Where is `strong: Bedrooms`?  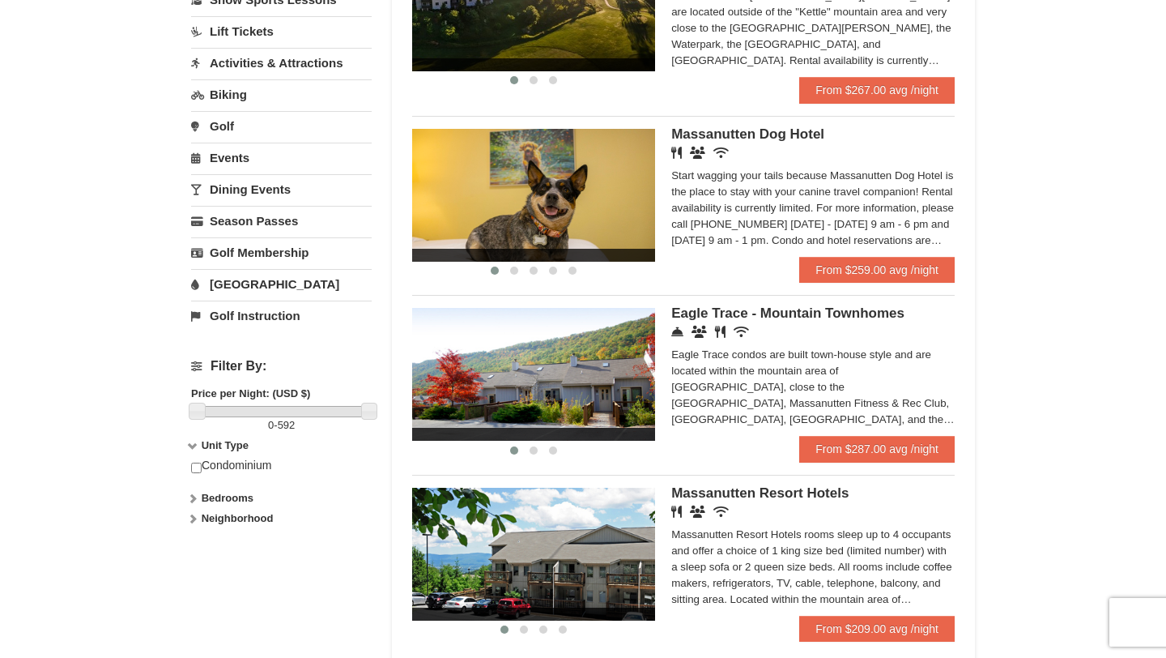 strong: Bedrooms is located at coordinates (228, 497).